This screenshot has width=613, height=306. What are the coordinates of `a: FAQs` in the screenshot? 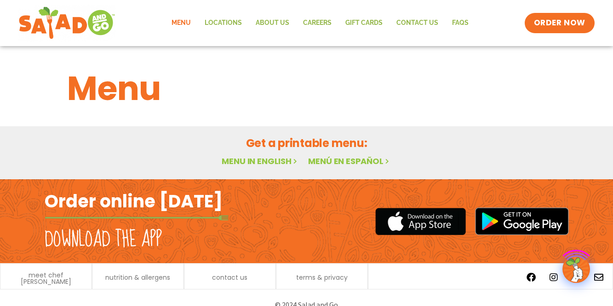 It's located at (461, 23).